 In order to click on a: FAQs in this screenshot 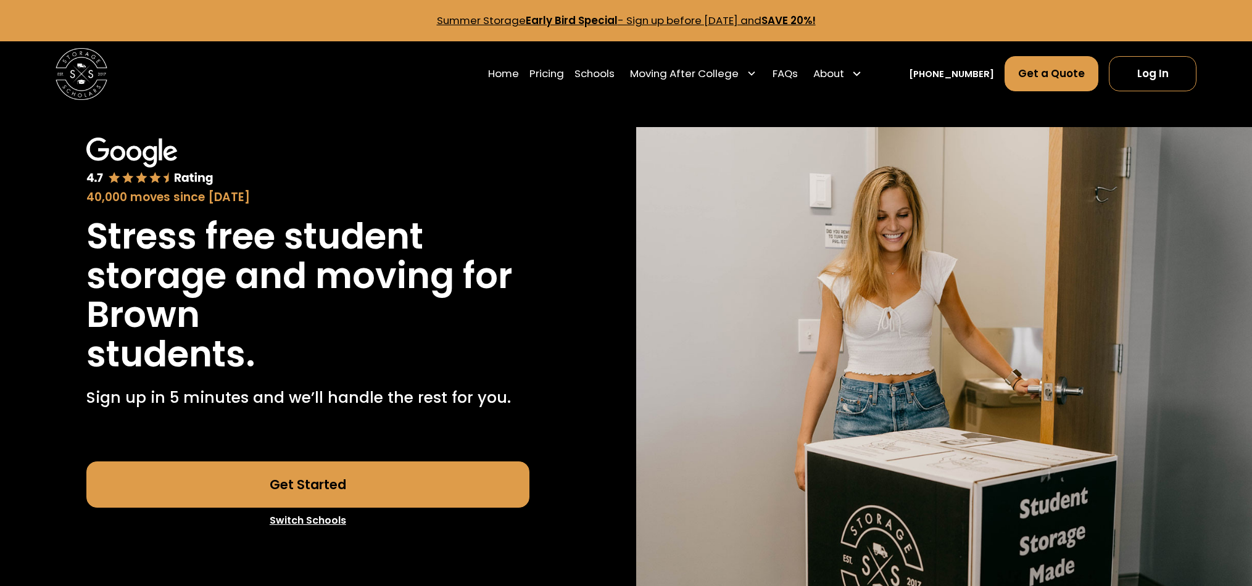, I will do `click(785, 73)`.